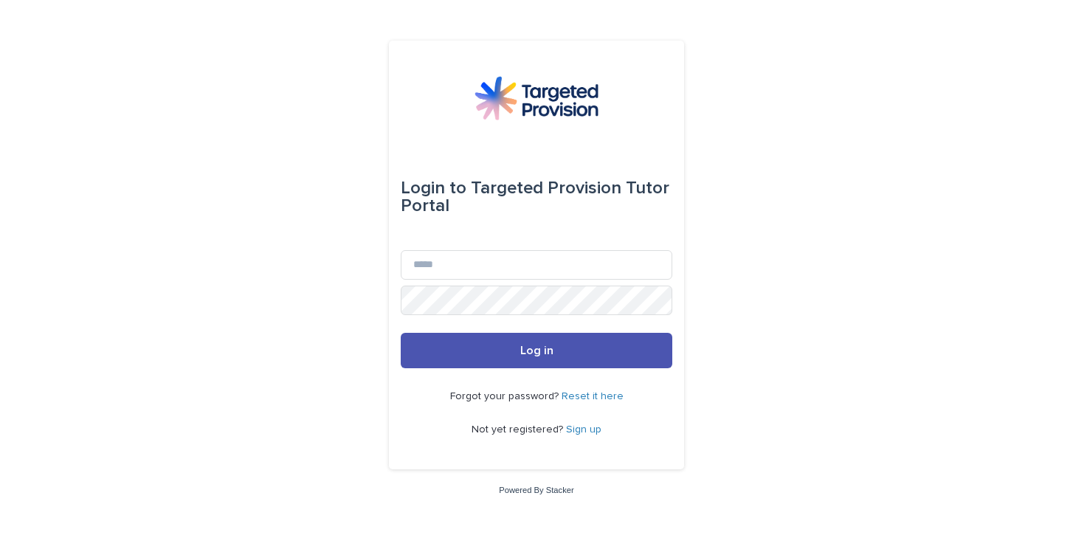 This screenshot has height=552, width=1073. Describe the element at coordinates (536, 490) in the screenshot. I see `a: Powered By Stacker` at that location.